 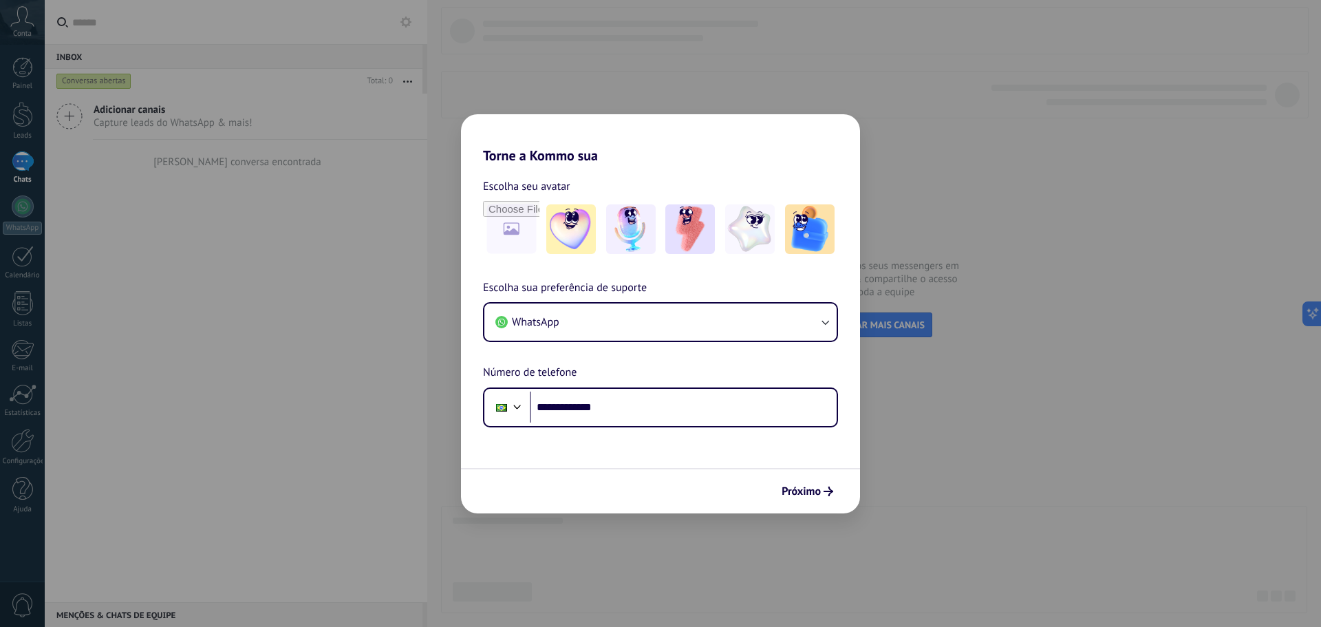 I want to click on img: -5.jpeg, so click(x=810, y=229).